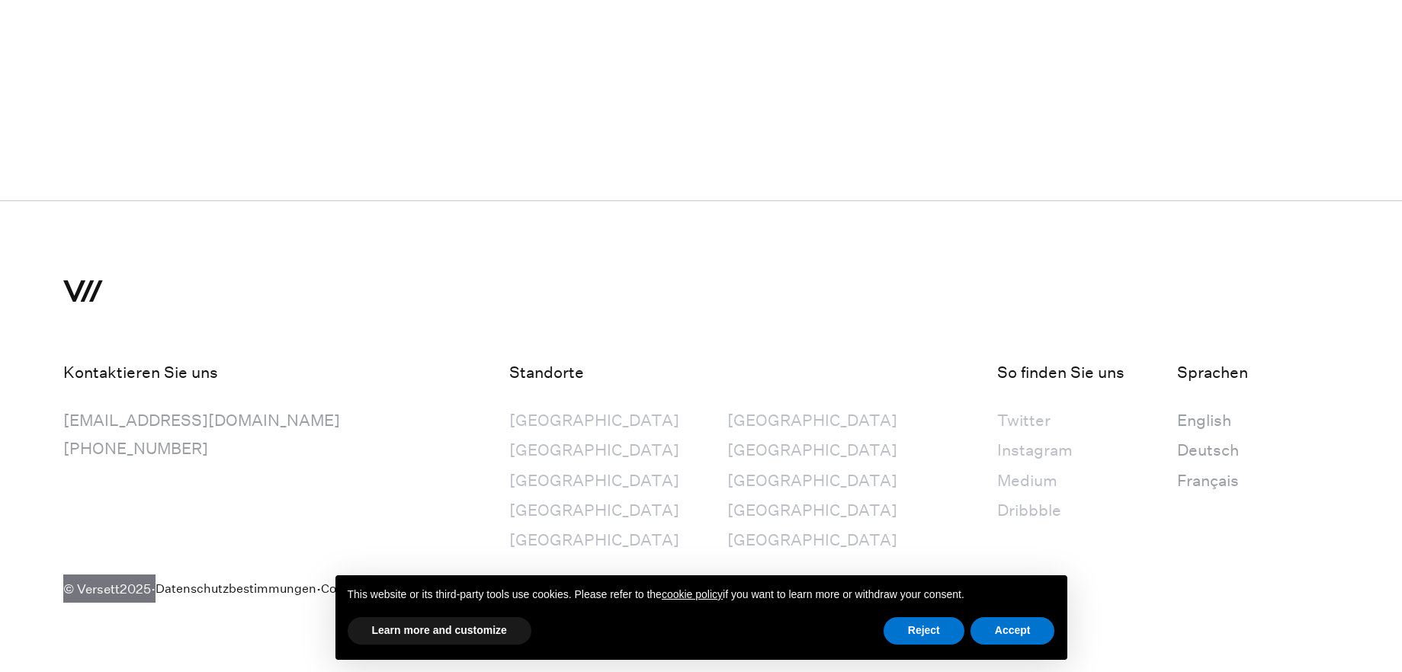  Describe the element at coordinates (1034, 510) in the screenshot. I see `div: Dribbble` at that location.